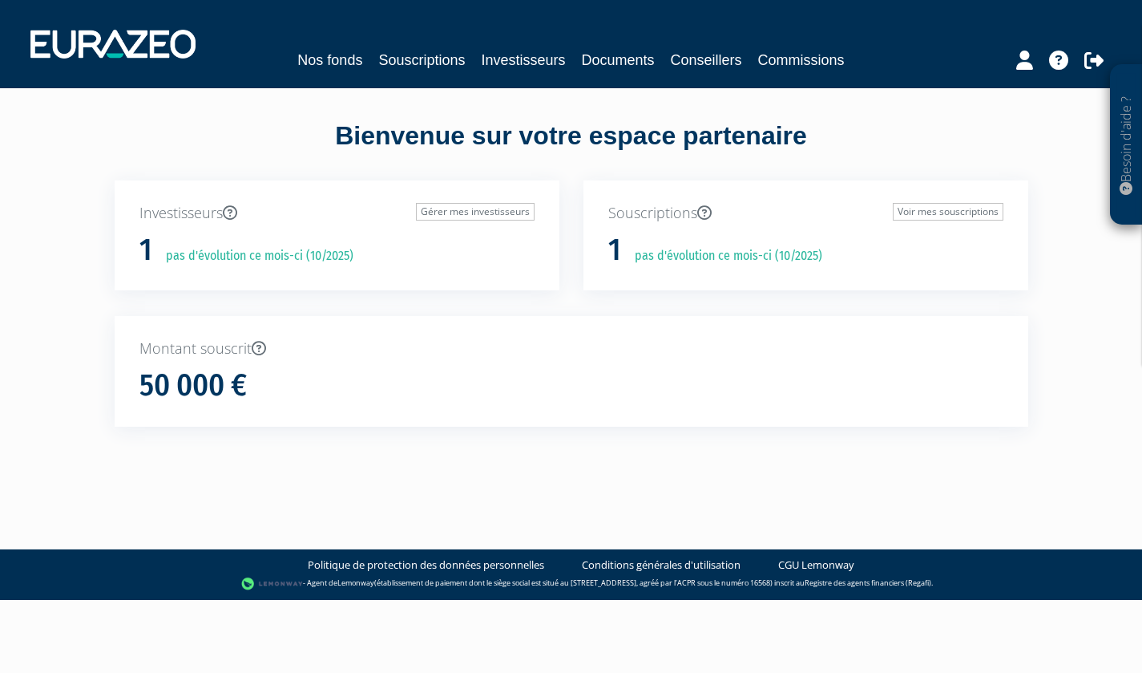  Describe the element at coordinates (618, 60) in the screenshot. I see `a: Documents` at that location.